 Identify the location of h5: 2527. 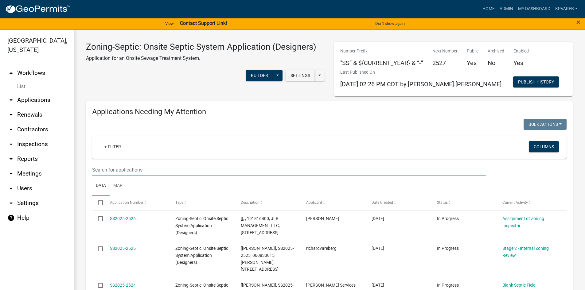
(445, 63).